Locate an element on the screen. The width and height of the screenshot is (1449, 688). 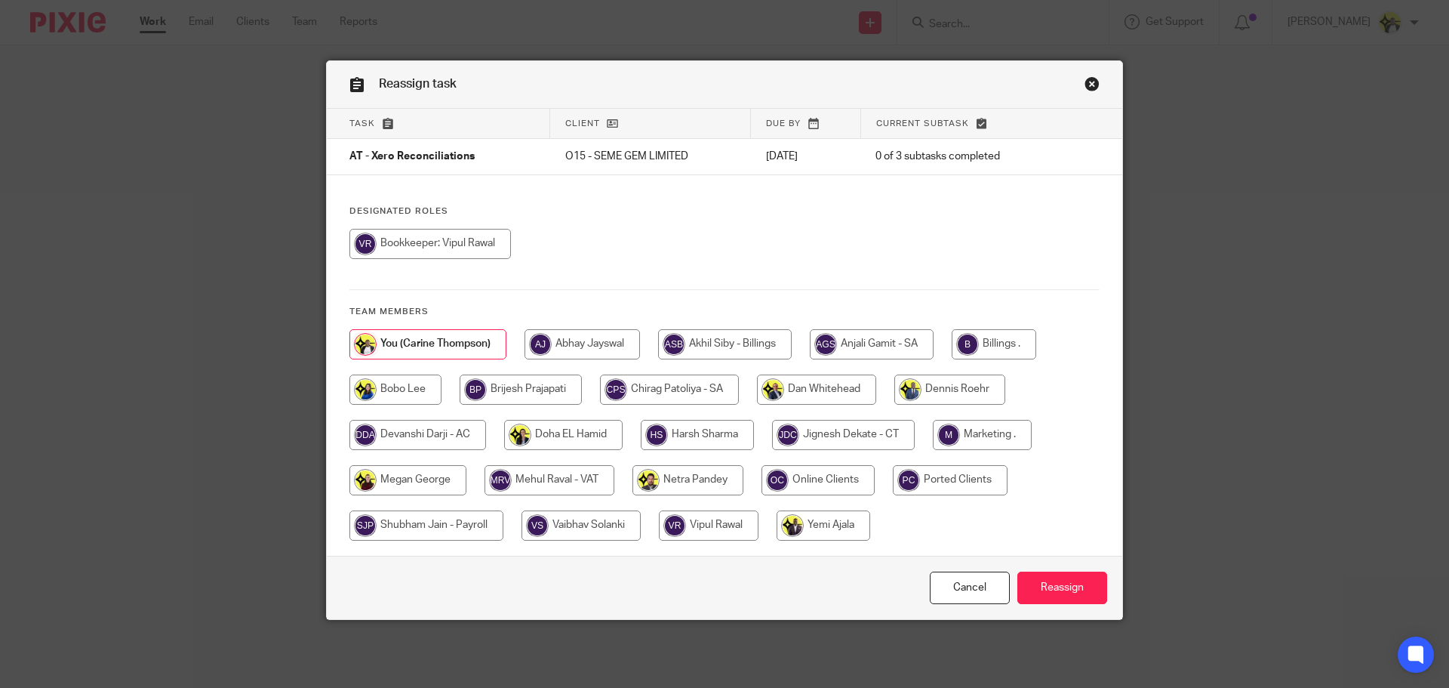
h4: Team members is located at coordinates (725, 312).